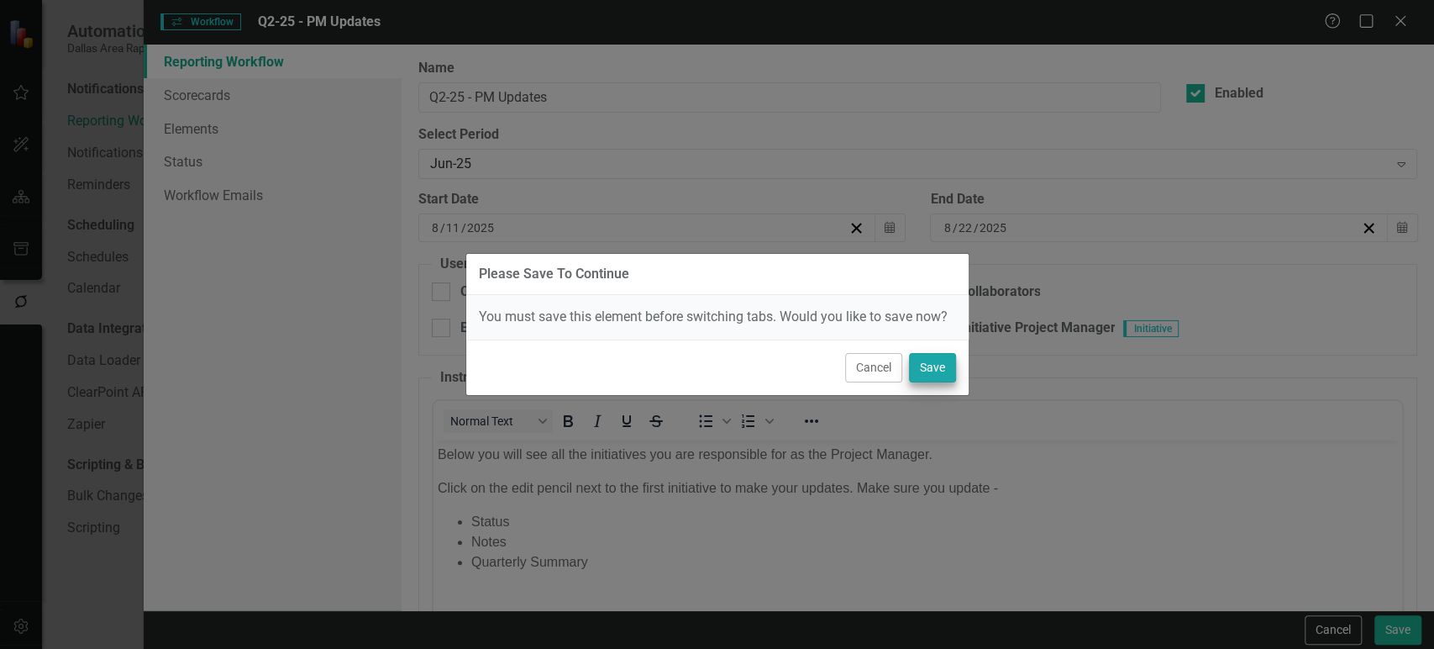 Image resolution: width=1434 pixels, height=649 pixels. I want to click on p: Below you will see all the initiatives you are responsible for as the Project Manager., so click(484, 14).